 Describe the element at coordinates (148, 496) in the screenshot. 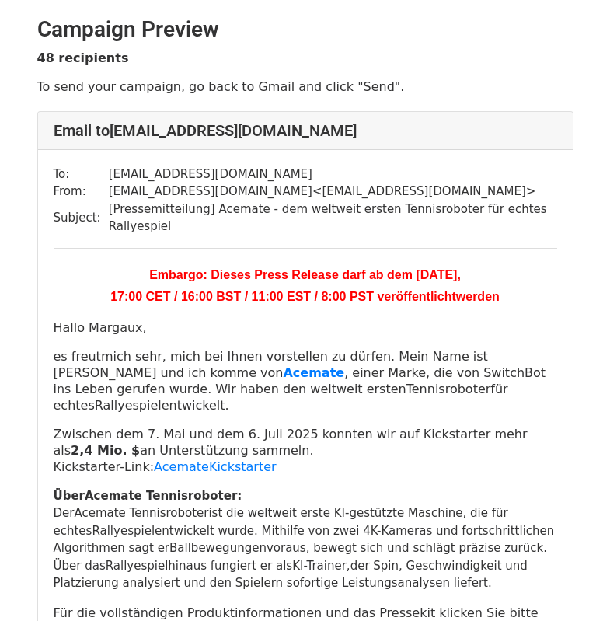

I see `strong: Über` at that location.